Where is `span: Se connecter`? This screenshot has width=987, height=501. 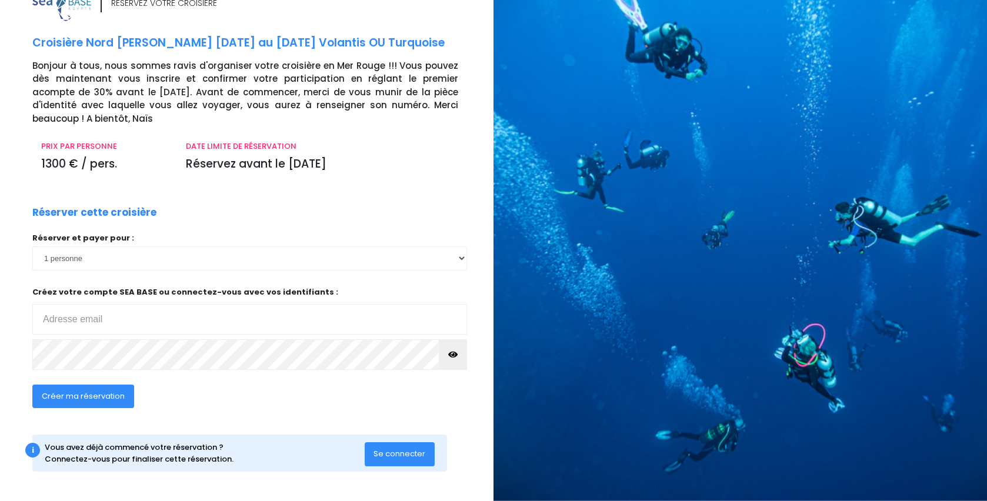 span: Se connecter is located at coordinates (400, 454).